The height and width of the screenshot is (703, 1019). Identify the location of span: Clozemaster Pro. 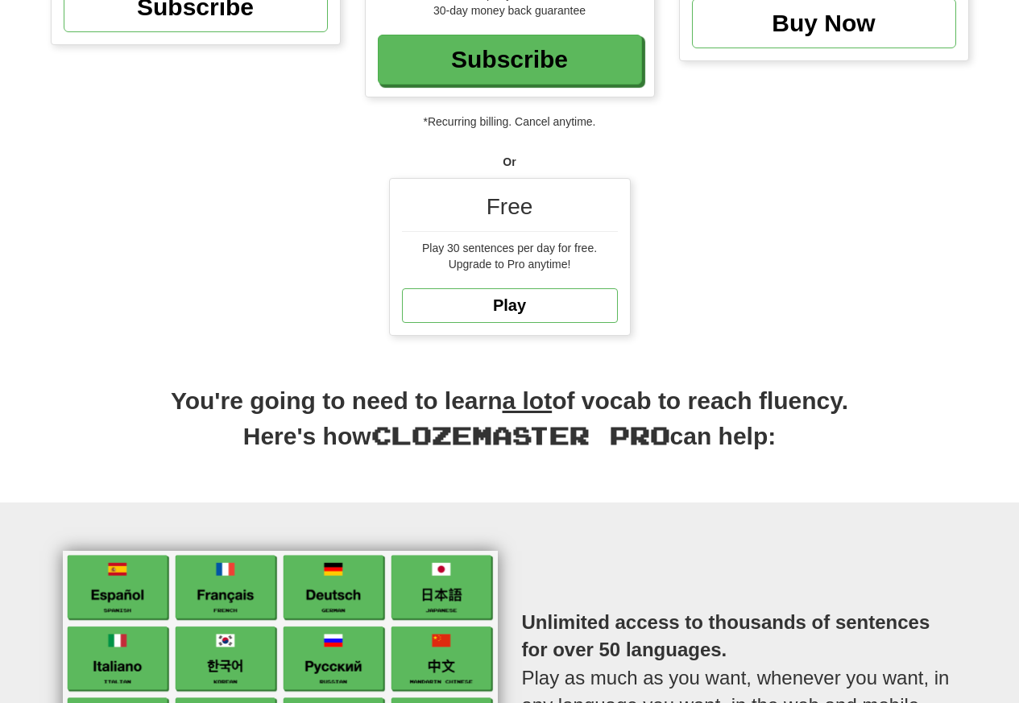
(520, 435).